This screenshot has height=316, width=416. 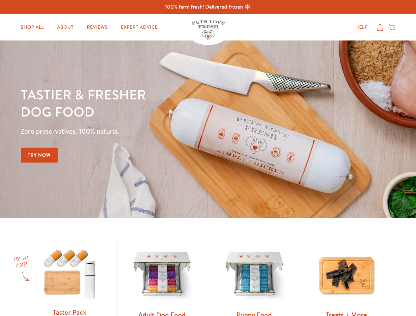 What do you see at coordinates (32, 27) in the screenshot?
I see `a: Shop All` at bounding box center [32, 27].